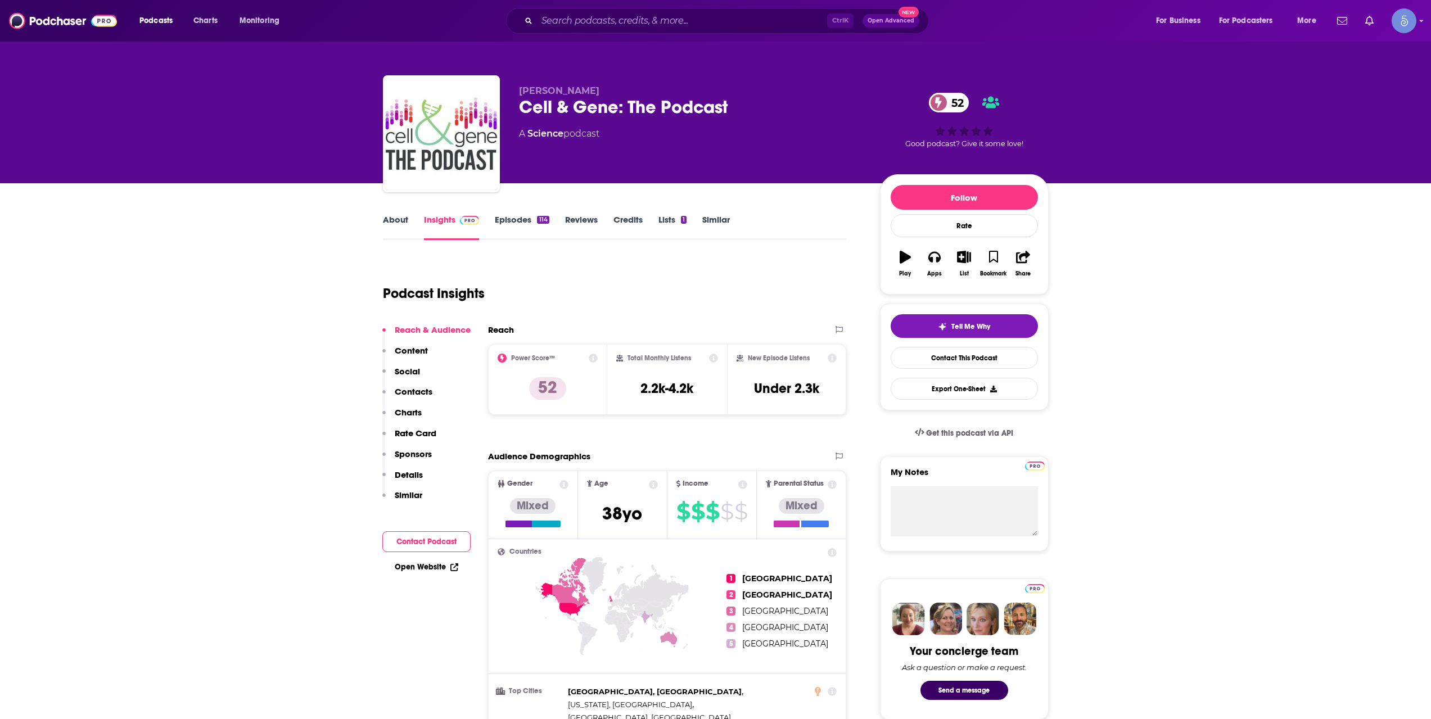 Image resolution: width=1431 pixels, height=719 pixels. I want to click on h2: Audience Demographics, so click(539, 456).